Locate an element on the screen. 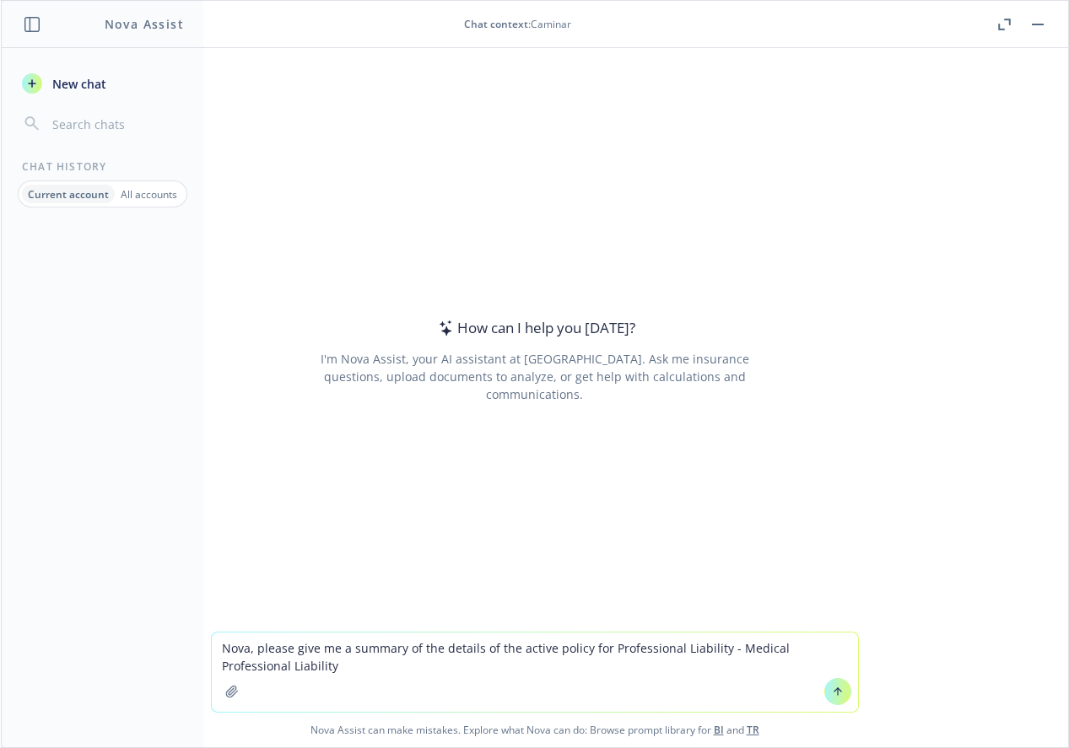  div: : Caminar is located at coordinates (517, 24).